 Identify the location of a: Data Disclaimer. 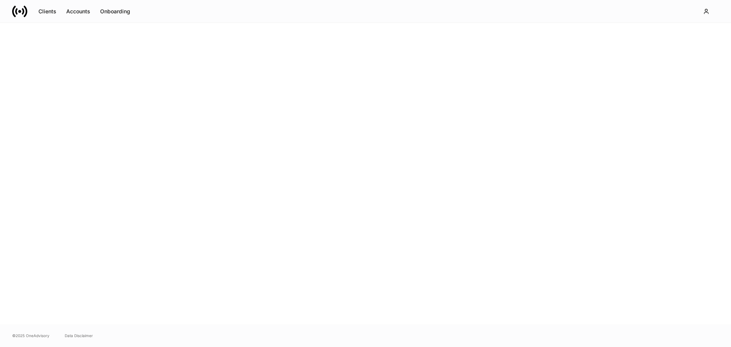
(79, 335).